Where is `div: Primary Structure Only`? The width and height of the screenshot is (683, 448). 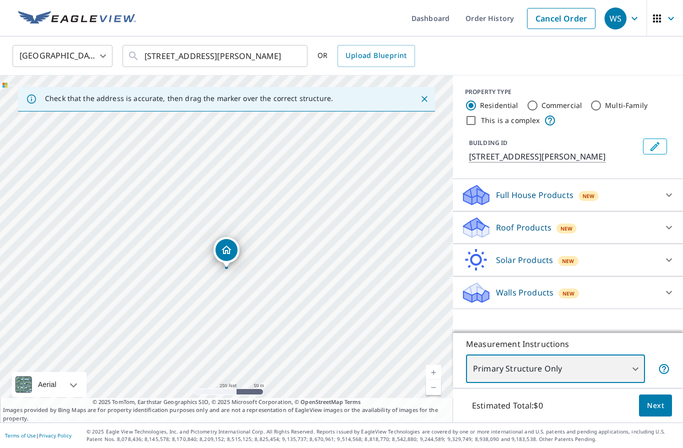
div: Primary Structure Only is located at coordinates (556, 369).